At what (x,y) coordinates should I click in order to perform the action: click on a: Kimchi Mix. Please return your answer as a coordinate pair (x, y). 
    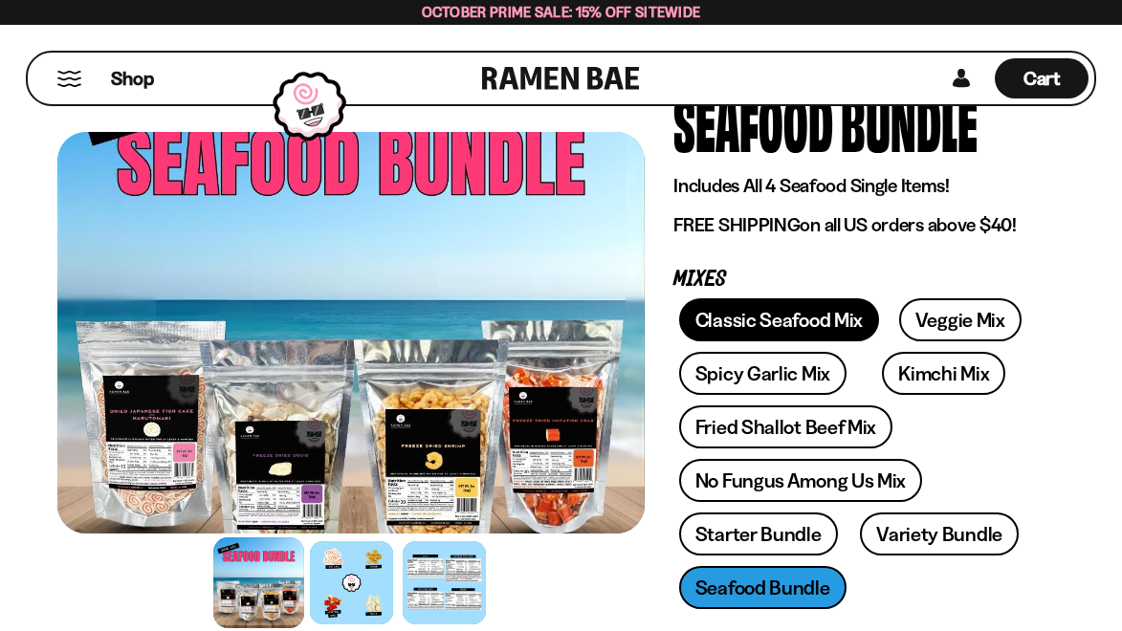
    Looking at the image, I should click on (943, 373).